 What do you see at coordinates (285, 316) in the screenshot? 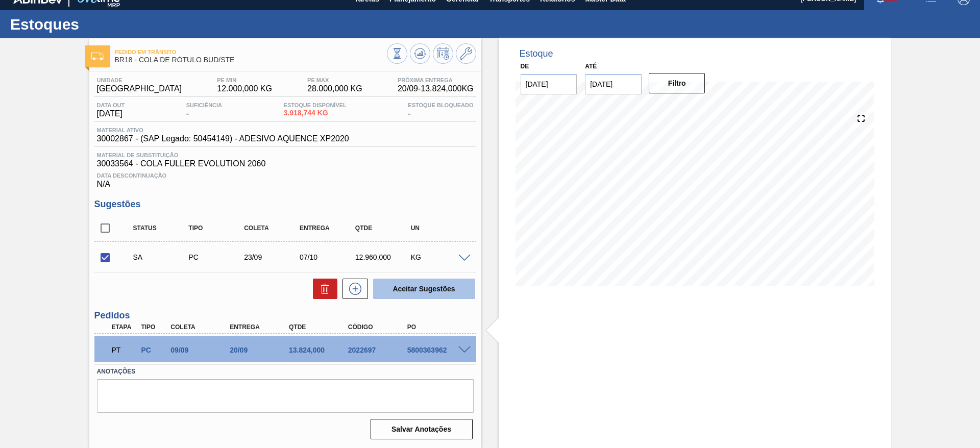
I see `h3: Pedidos` at bounding box center [285, 316].